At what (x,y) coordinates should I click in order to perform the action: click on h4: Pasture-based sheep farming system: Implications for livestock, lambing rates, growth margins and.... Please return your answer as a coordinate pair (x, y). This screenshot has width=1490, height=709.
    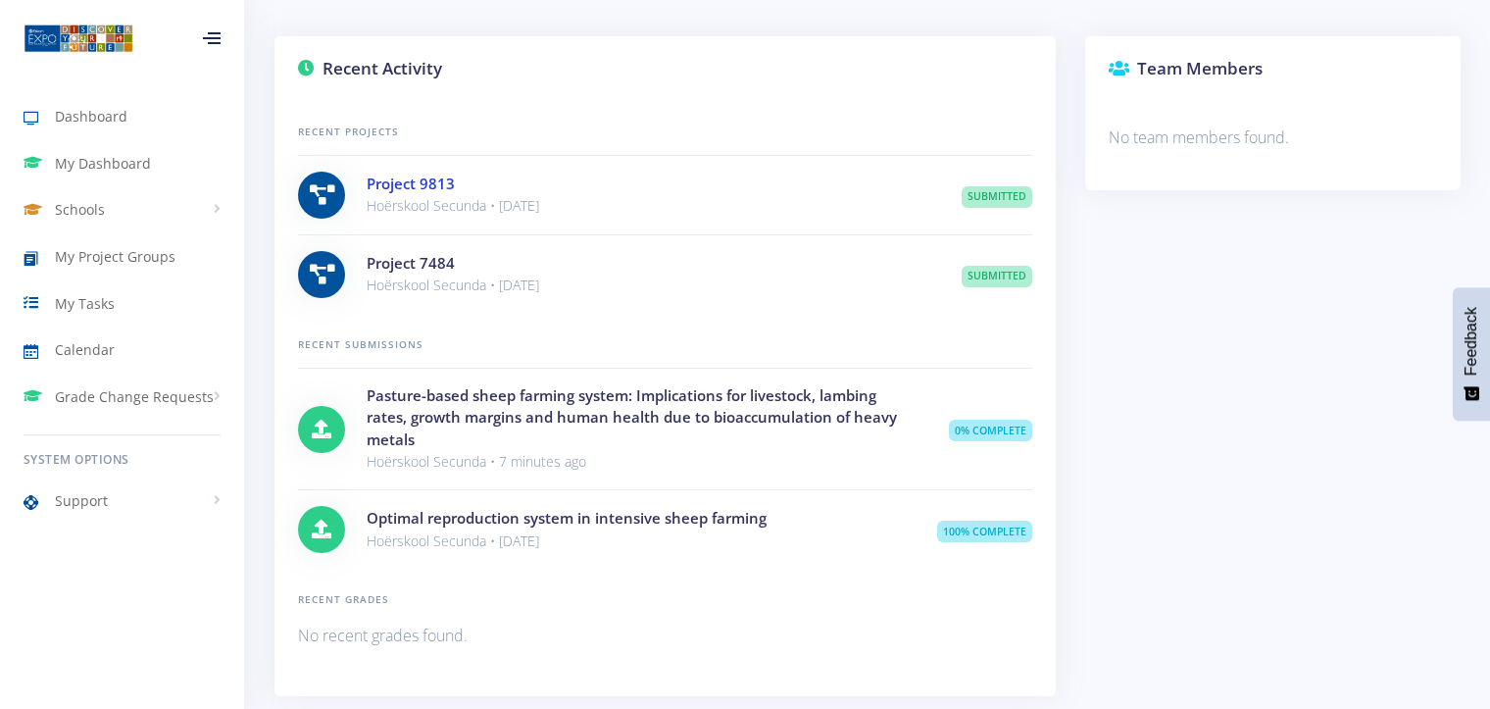
    Looking at the image, I should click on (643, 418).